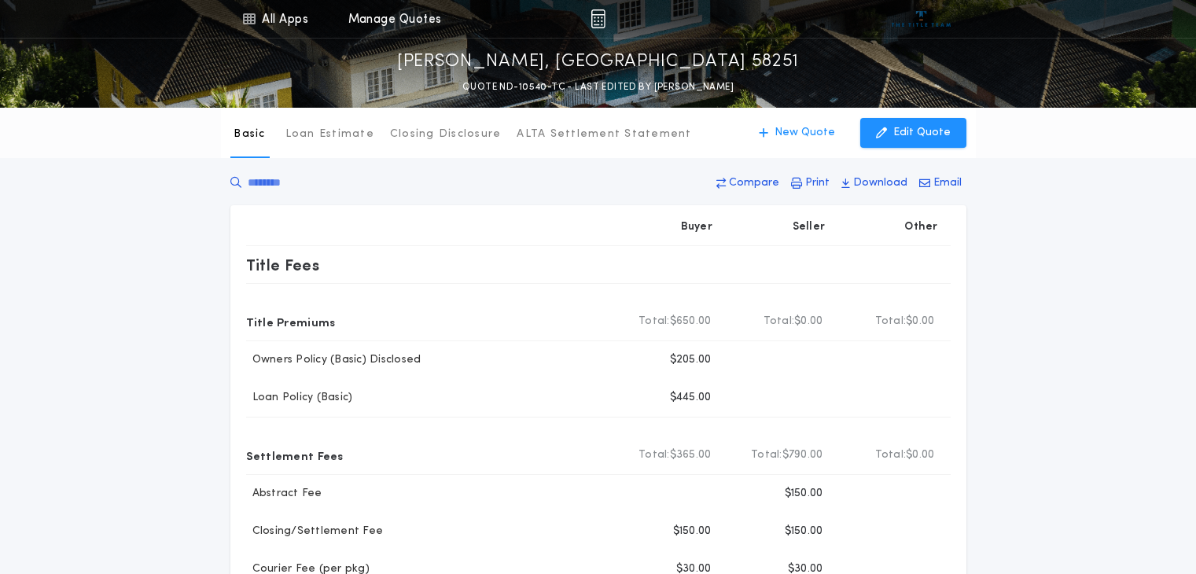  What do you see at coordinates (690, 398) in the screenshot?
I see `p: $445.00` at bounding box center [690, 398].